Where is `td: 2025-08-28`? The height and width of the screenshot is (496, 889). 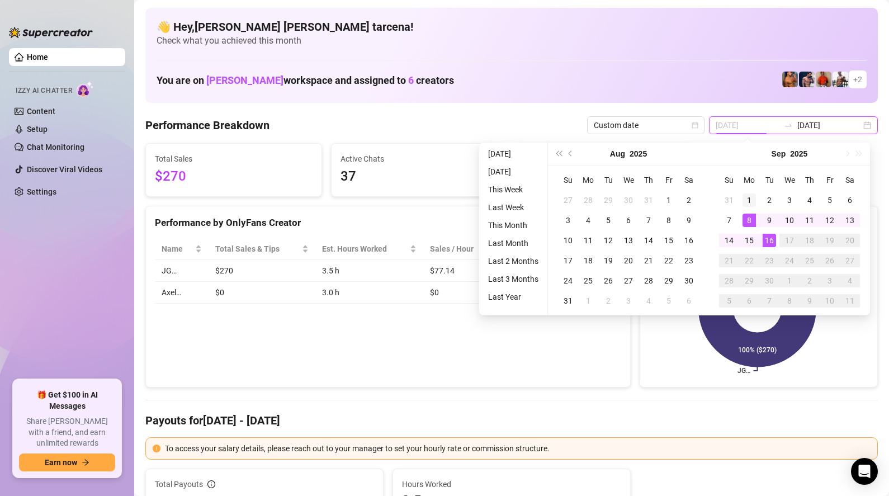
td: 2025-08-28 is located at coordinates (648, 281).